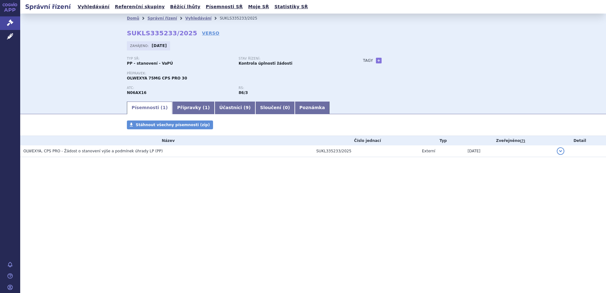  I want to click on th: Zveřejněno, so click(509, 141).